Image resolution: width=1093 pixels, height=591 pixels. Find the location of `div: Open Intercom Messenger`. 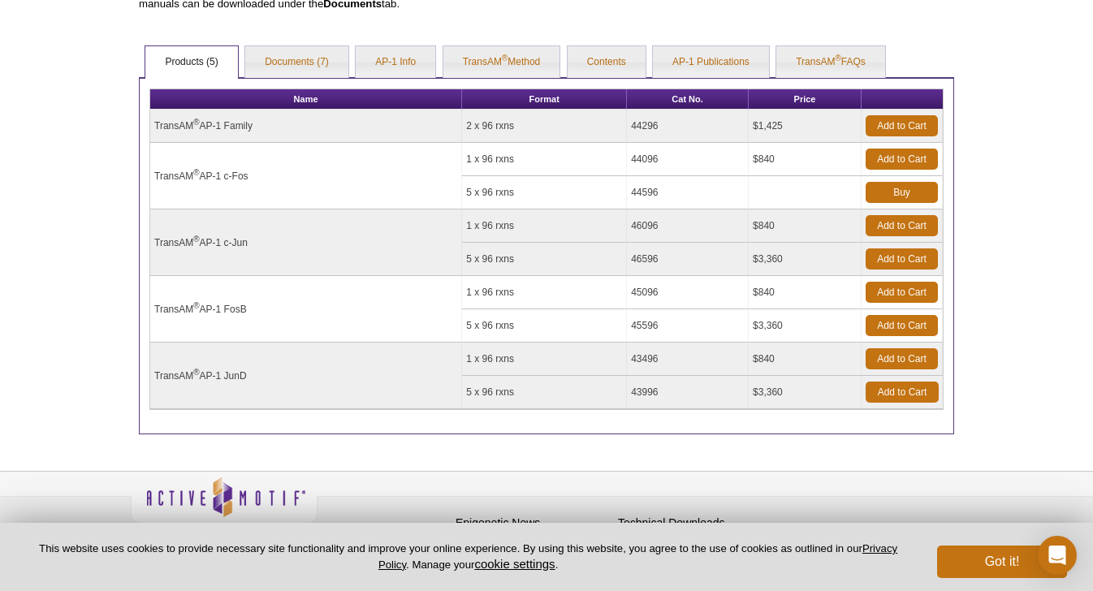

div: Open Intercom Messenger is located at coordinates (1058, 556).